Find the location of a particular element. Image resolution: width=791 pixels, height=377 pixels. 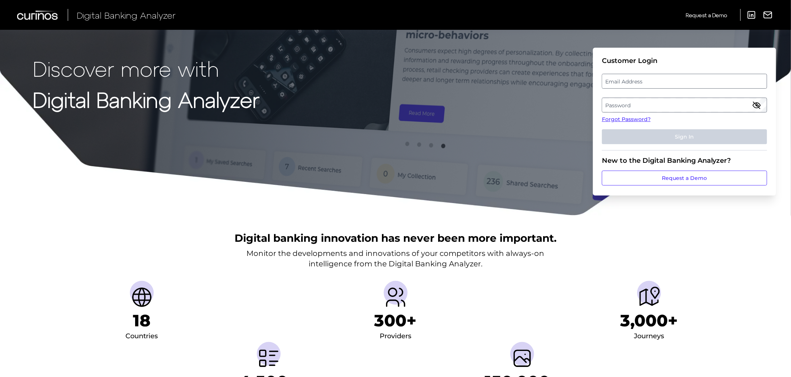

button: Sign In is located at coordinates (684, 137).